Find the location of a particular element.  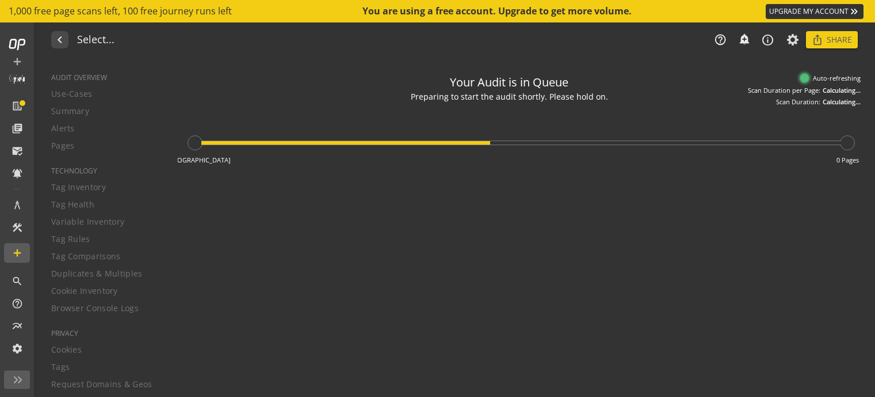

div: Scan Duration: is located at coordinates (798, 102).